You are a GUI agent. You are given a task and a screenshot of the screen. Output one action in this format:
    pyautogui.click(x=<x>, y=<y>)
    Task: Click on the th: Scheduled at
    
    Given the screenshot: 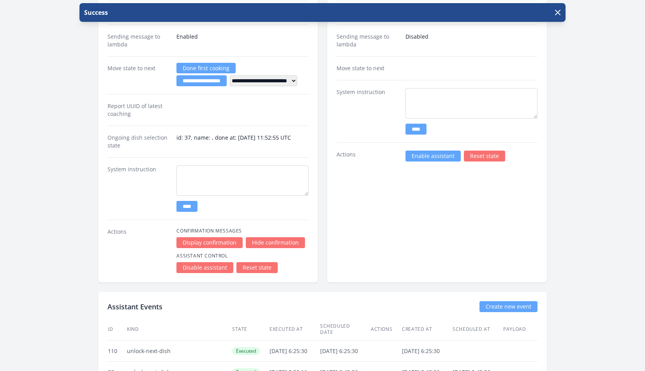 What is the action you would take?
    pyautogui.click(x=478, y=329)
    